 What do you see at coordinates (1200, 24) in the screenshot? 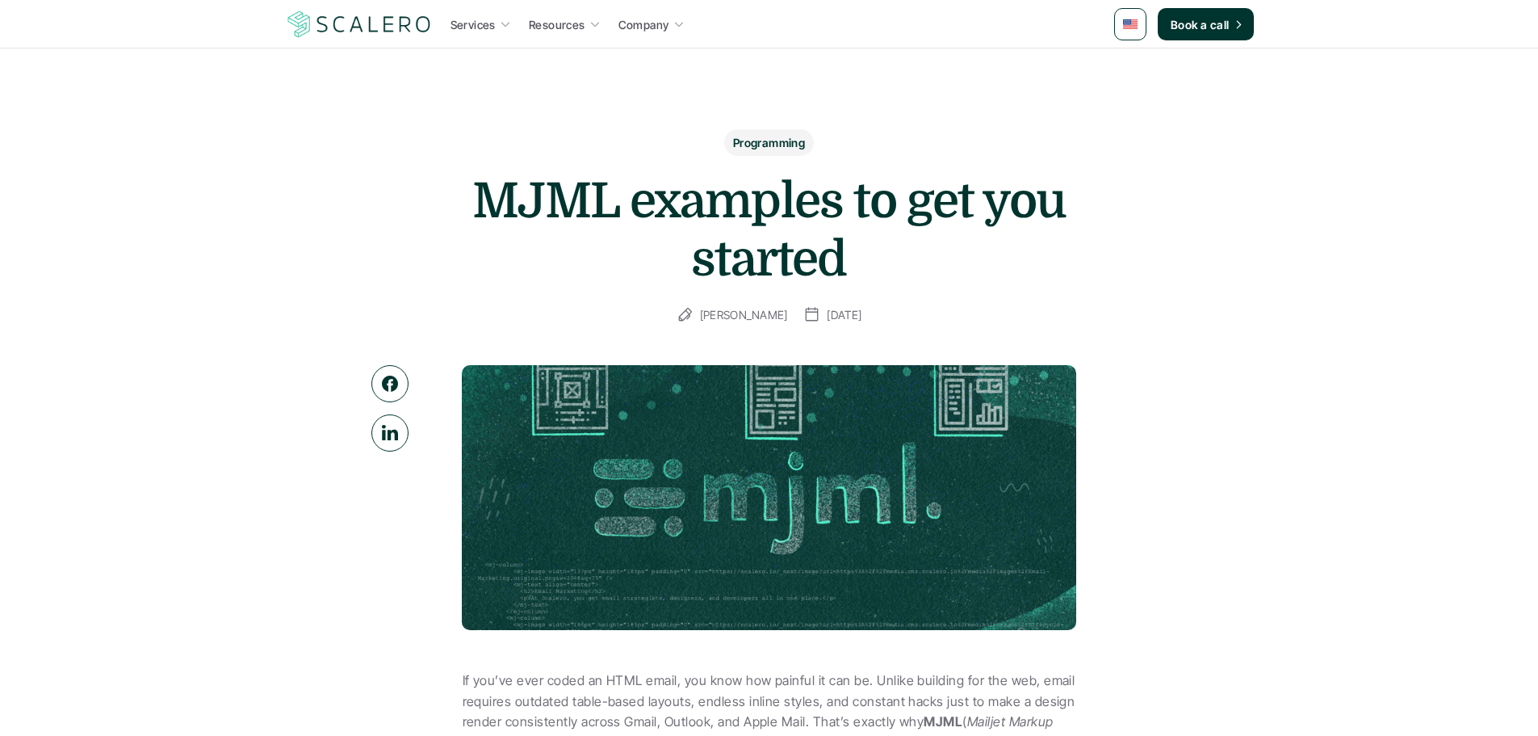
I see `p: Book a call` at bounding box center [1200, 24].